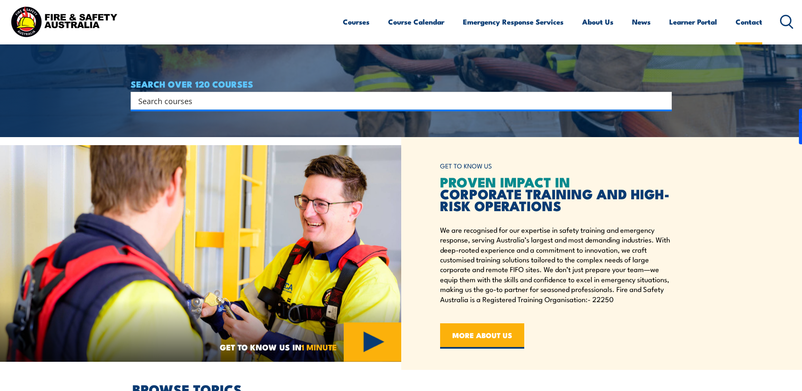  I want to click on a: Emergency Response Services, so click(513, 22).